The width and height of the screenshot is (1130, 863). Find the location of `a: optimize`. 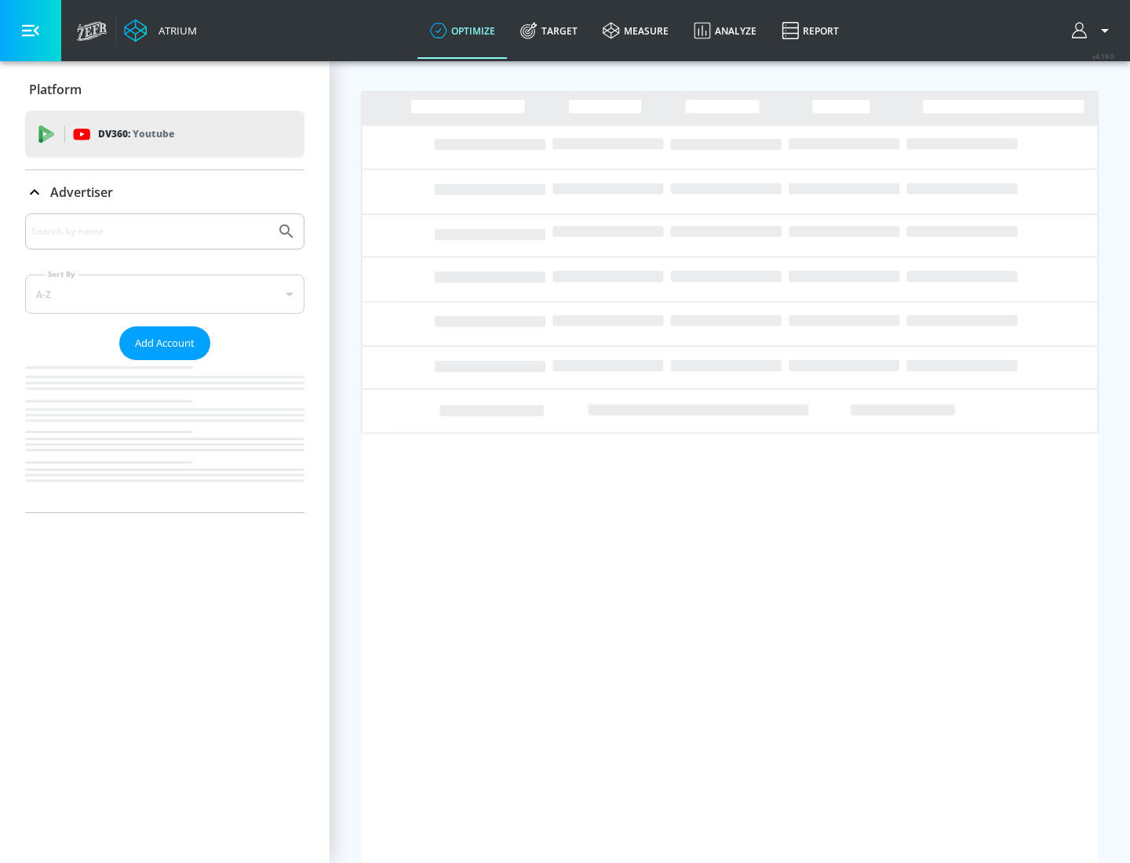

a: optimize is located at coordinates (462, 31).